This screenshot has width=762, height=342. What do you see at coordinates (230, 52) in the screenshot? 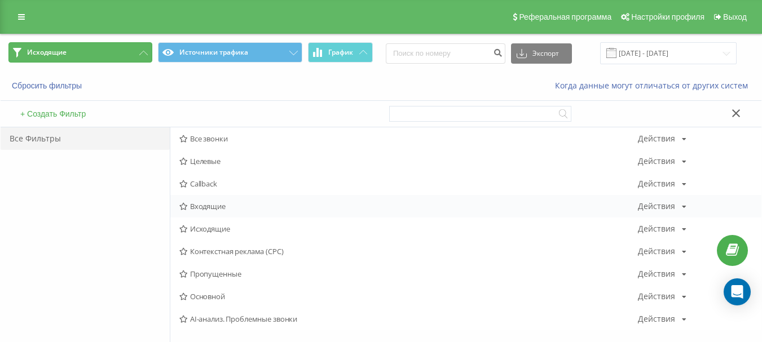
I see `button: Источники трафика` at bounding box center [230, 52].